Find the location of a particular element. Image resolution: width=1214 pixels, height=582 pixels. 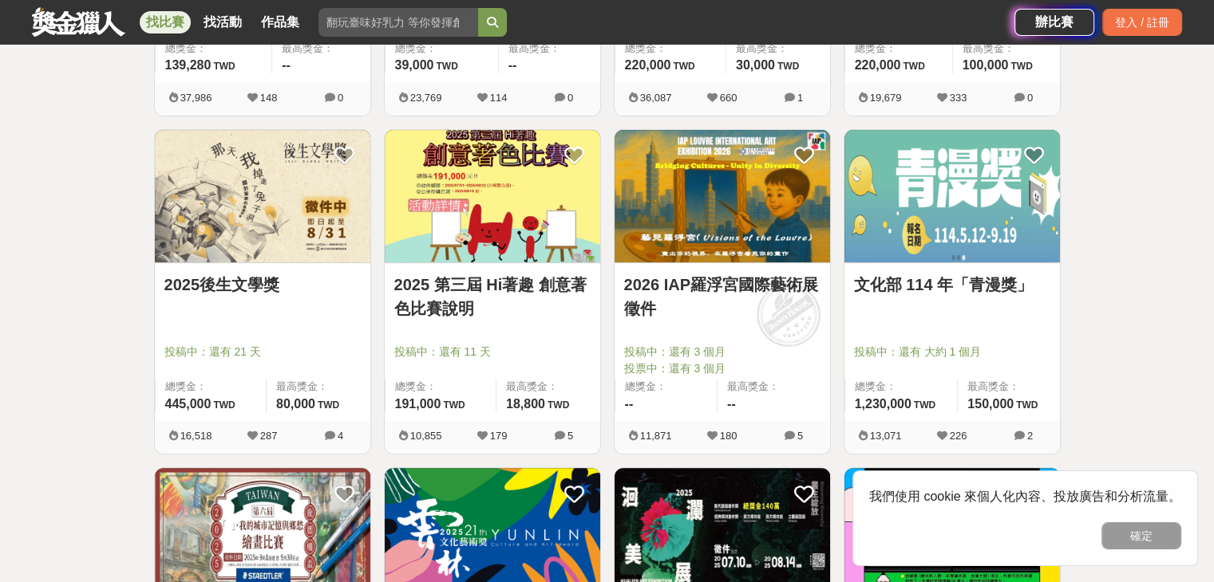

span: 13,071 is located at coordinates (886, 436).